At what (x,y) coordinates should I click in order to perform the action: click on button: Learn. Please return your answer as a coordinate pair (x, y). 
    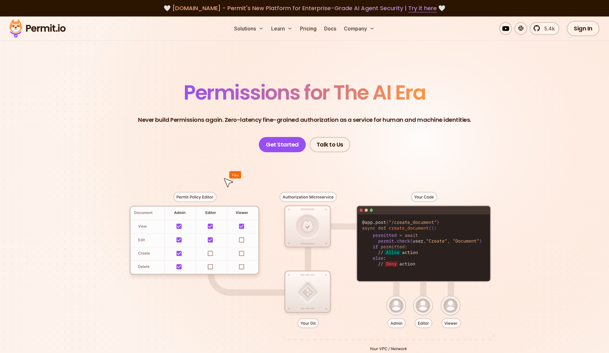
    Looking at the image, I should click on (281, 29).